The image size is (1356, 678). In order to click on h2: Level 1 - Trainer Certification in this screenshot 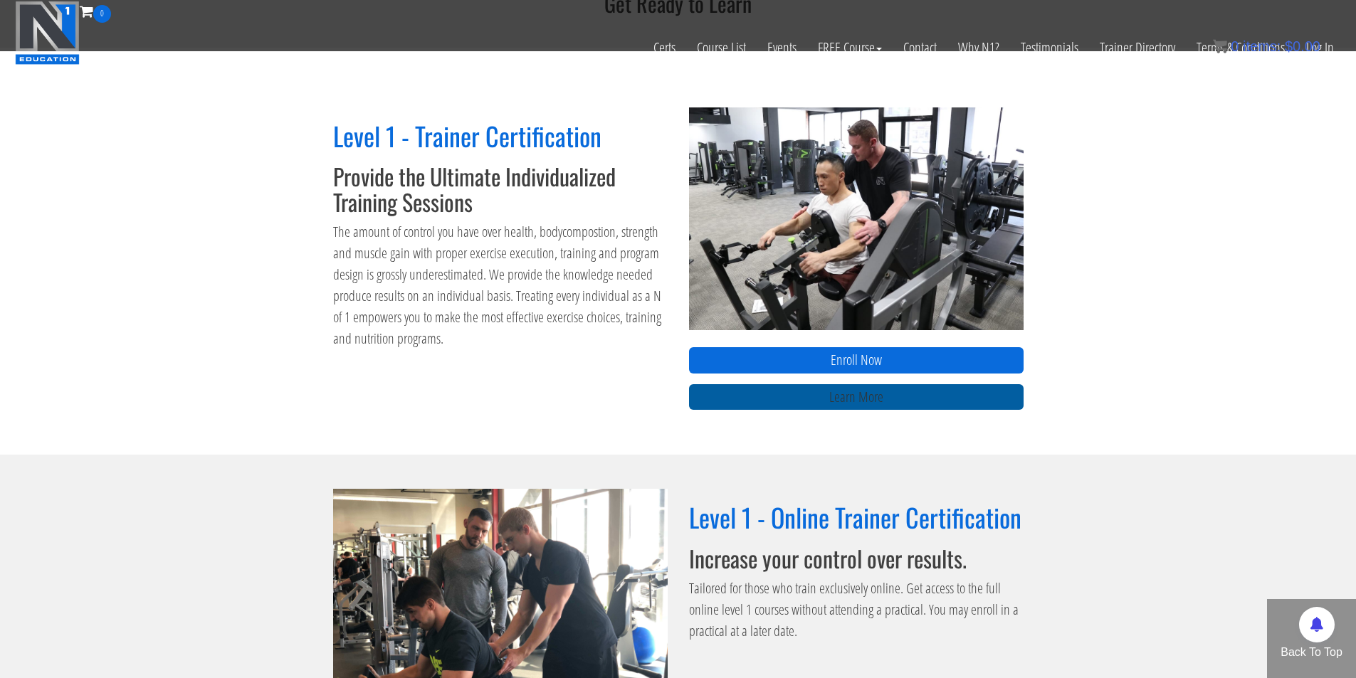, I will do `click(500, 136)`.